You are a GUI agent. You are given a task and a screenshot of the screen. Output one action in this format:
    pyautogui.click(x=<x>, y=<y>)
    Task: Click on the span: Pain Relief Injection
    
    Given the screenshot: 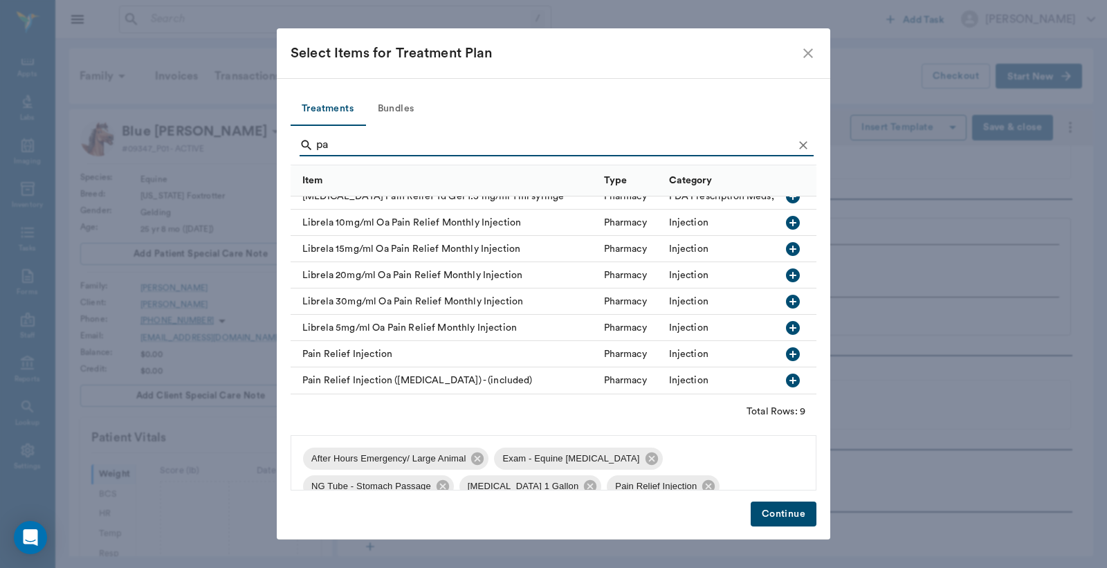 What is the action you would take?
    pyautogui.click(x=656, y=486)
    